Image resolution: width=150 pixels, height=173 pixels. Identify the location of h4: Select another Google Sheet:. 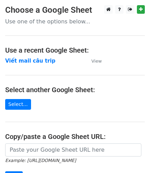
(75, 90).